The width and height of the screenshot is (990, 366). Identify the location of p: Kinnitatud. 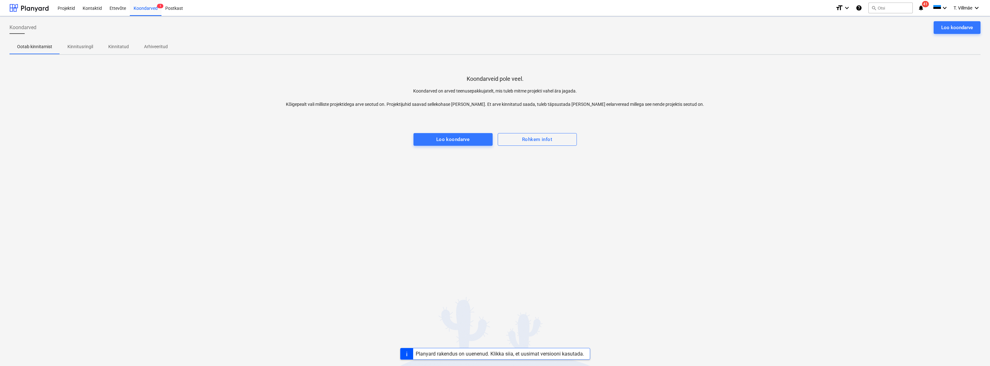
(118, 47).